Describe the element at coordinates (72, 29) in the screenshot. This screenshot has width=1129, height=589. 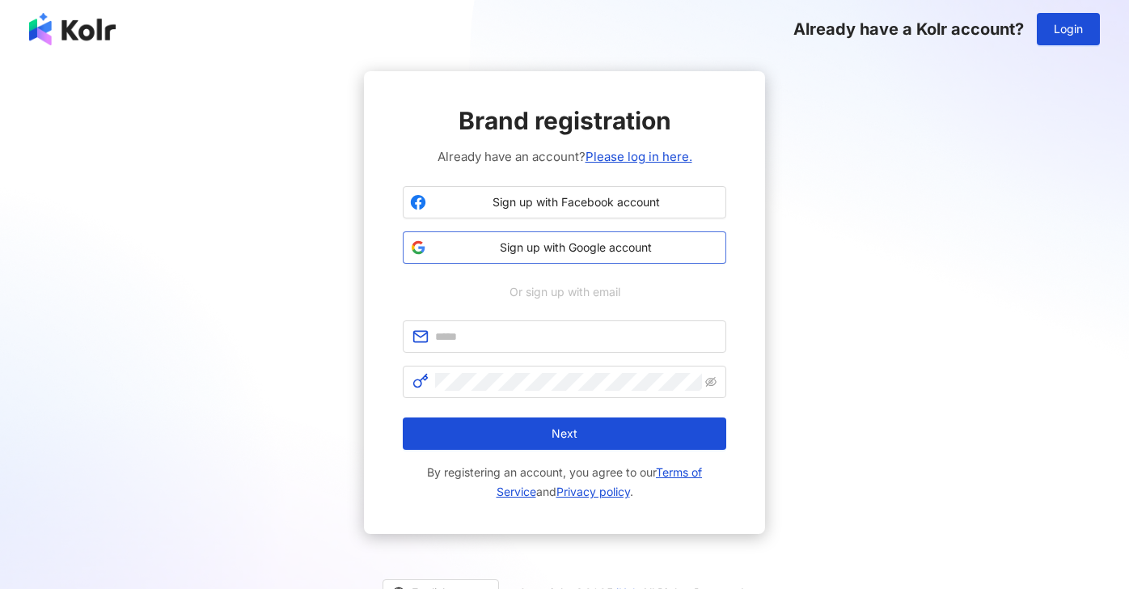
I see `img: logo` at that location.